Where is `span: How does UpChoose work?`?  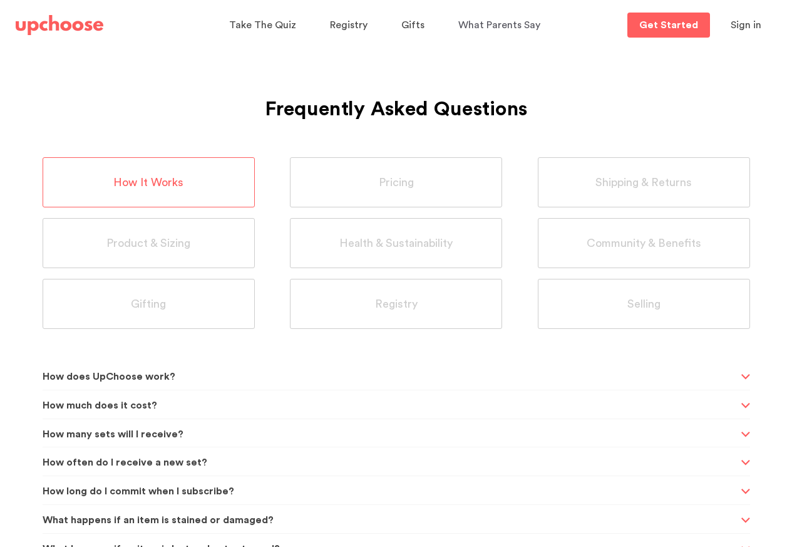 span: How does UpChoose work? is located at coordinates (390, 376).